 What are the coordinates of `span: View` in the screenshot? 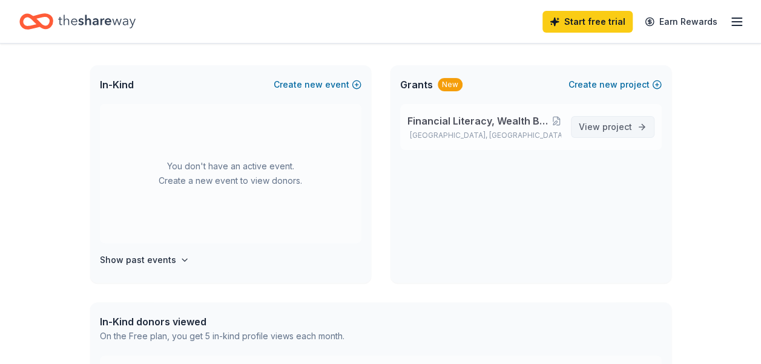 It's located at (605, 127).